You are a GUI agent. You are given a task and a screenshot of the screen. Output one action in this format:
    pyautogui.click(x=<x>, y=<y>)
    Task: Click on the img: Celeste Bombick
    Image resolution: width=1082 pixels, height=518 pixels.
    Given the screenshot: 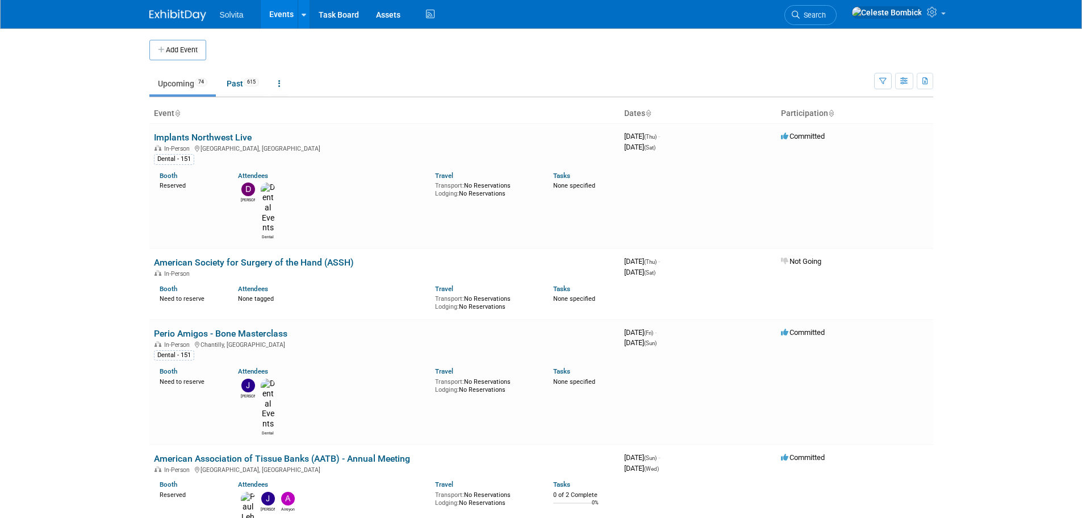 What is the action you would take?
    pyautogui.click(x=887, y=12)
    